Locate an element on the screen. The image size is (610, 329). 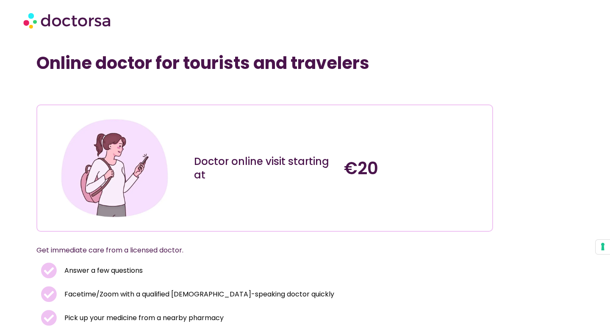
h4: €20 is located at coordinates (415, 169).